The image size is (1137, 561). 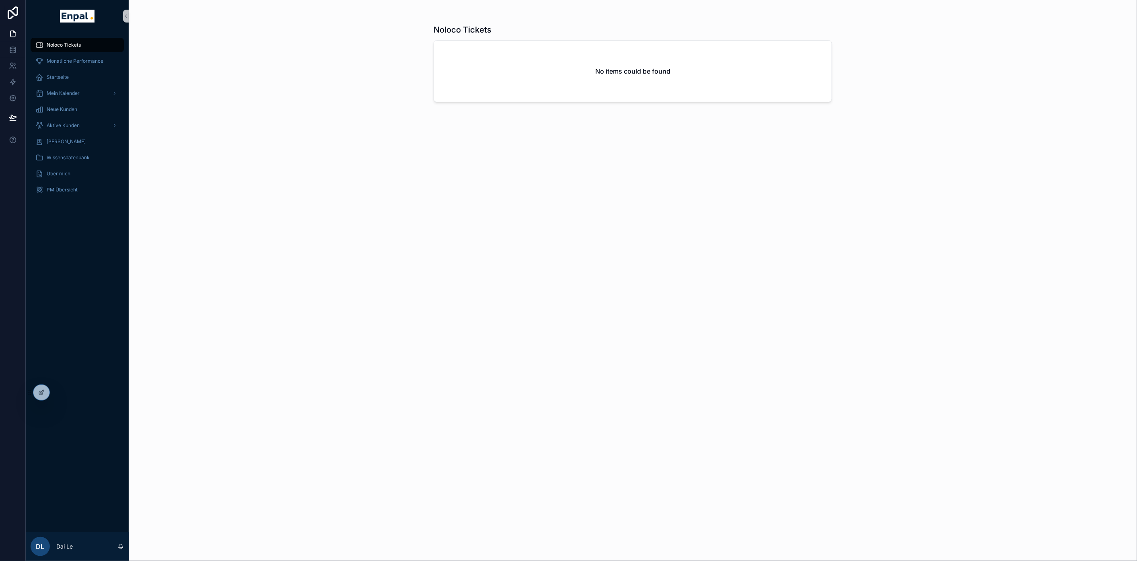 What do you see at coordinates (77, 16) in the screenshot?
I see `img: App logo` at bounding box center [77, 16].